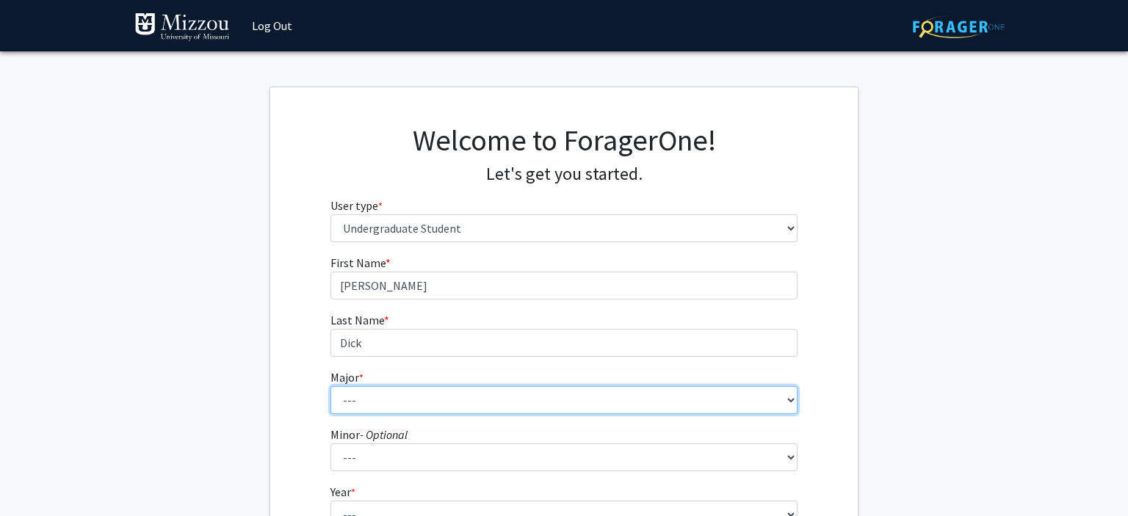 The width and height of the screenshot is (1128, 516). What do you see at coordinates (356, 206) in the screenshot?
I see `label: User type` at bounding box center [356, 206].